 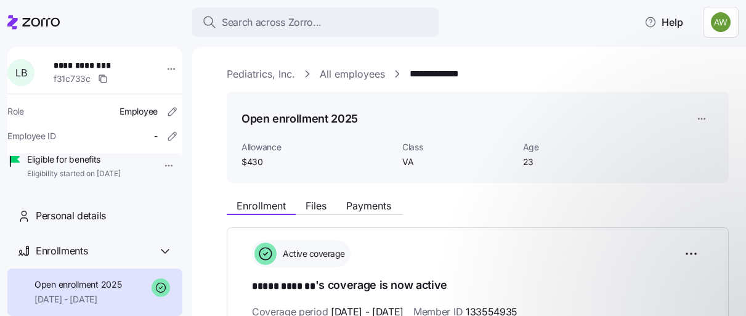 I want to click on span: Employee, so click(x=139, y=111).